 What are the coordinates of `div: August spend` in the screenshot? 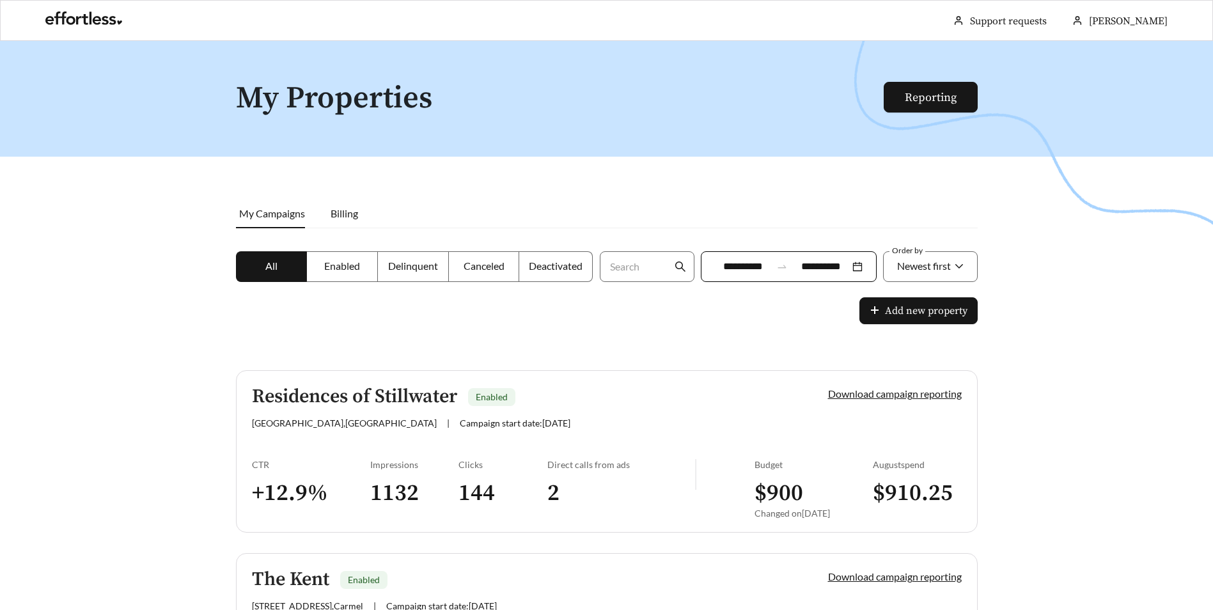 It's located at (917, 464).